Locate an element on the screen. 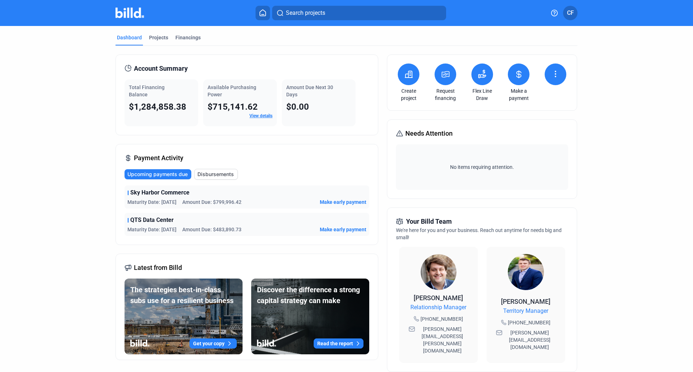 This screenshot has height=372, width=693. span: Total Financing Balance is located at coordinates (146, 91).